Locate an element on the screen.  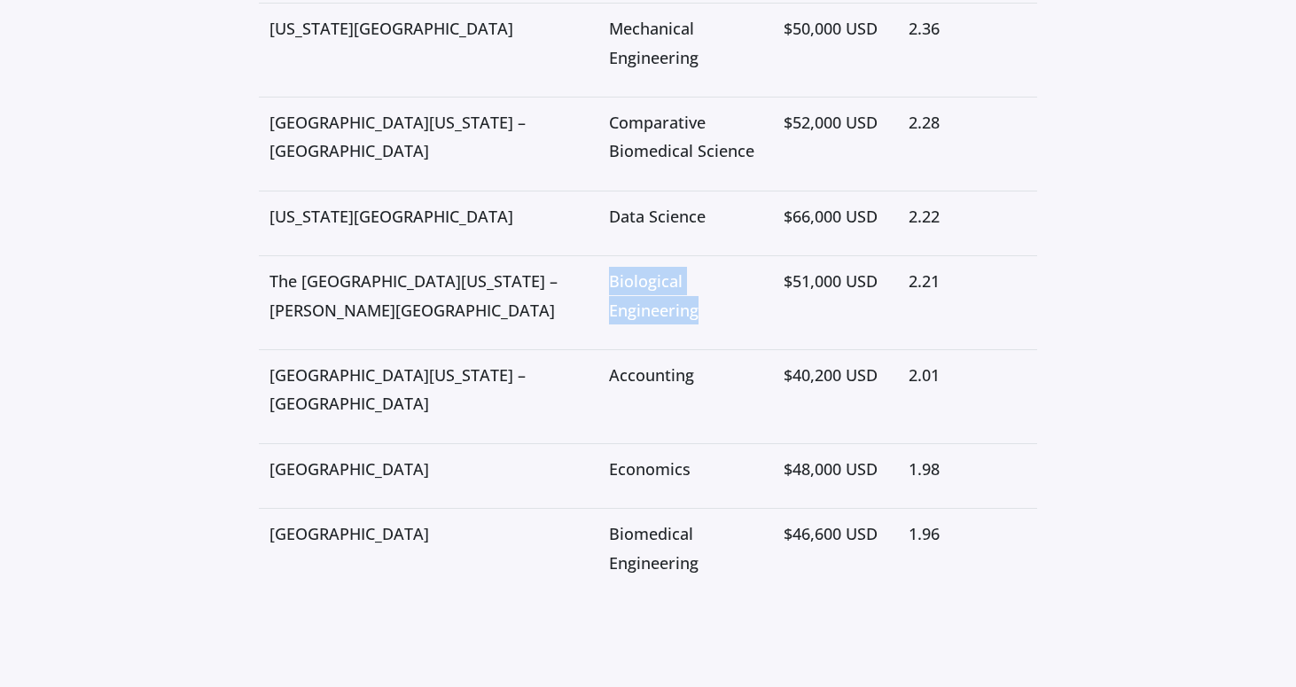
span: Biological Engineering is located at coordinates (653, 295).